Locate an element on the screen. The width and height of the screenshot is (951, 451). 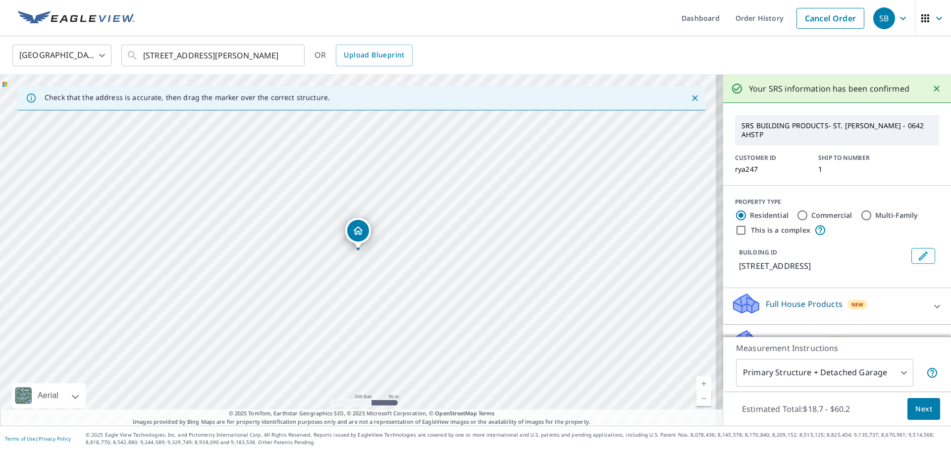
label: Commercial is located at coordinates (831, 215).